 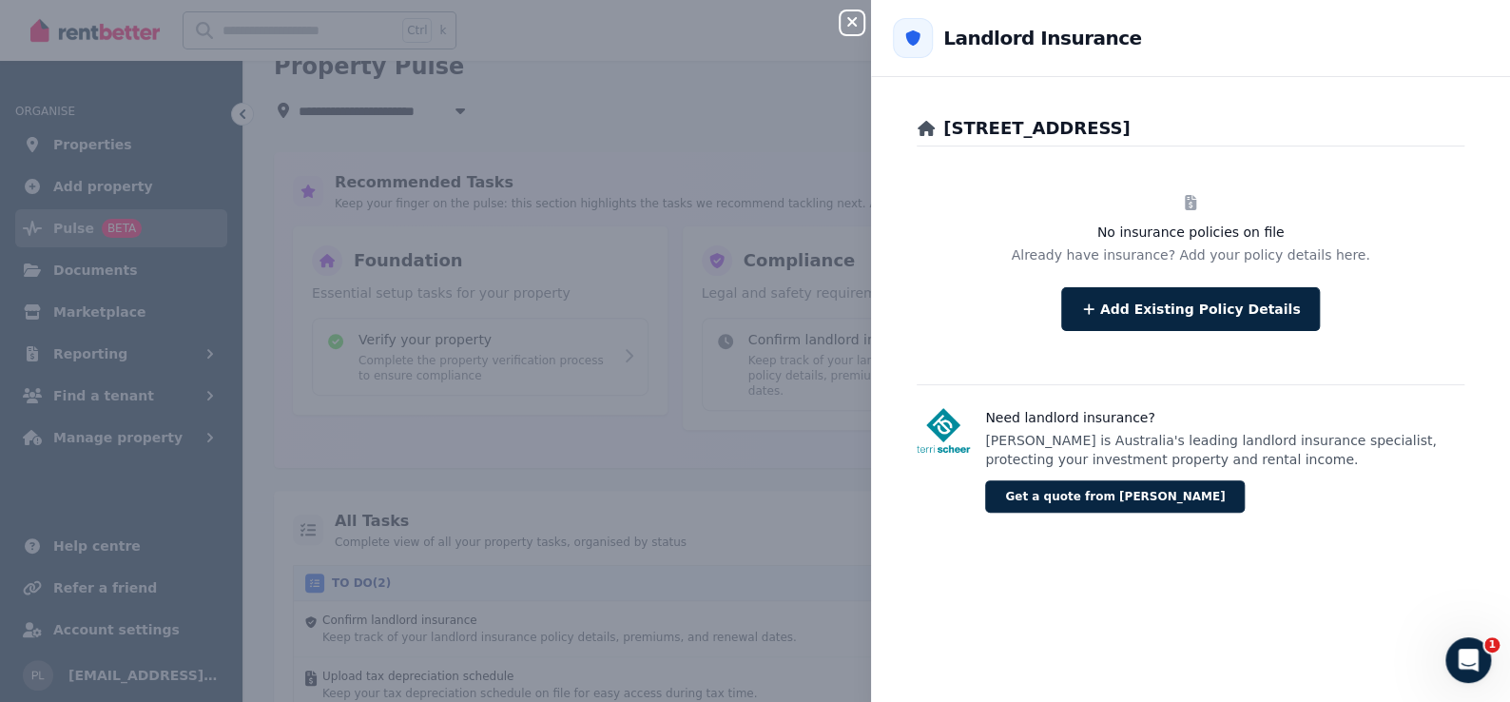 I want to click on span: 1, so click(x=1492, y=645).